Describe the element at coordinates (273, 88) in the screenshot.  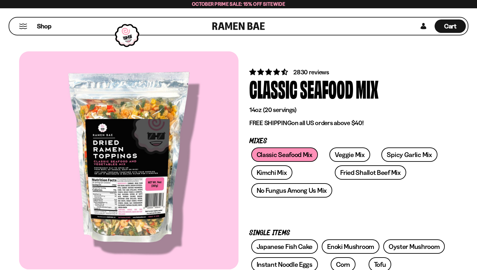
I see `div: Classic` at that location.